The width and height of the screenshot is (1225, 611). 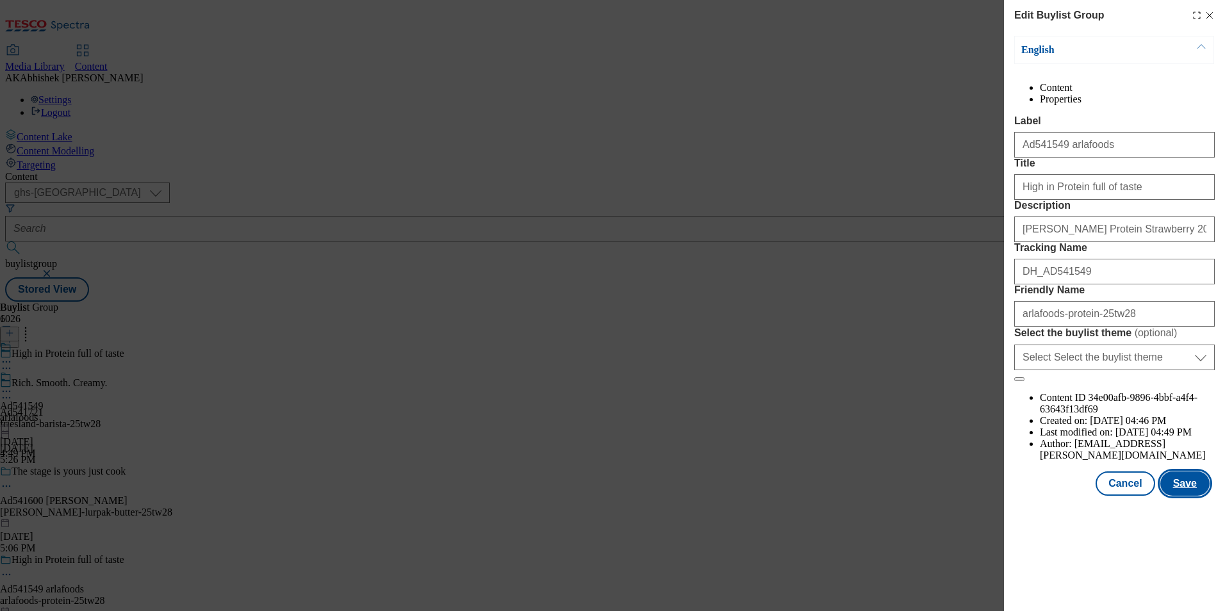 I want to click on span: ( optional ), so click(x=1156, y=332).